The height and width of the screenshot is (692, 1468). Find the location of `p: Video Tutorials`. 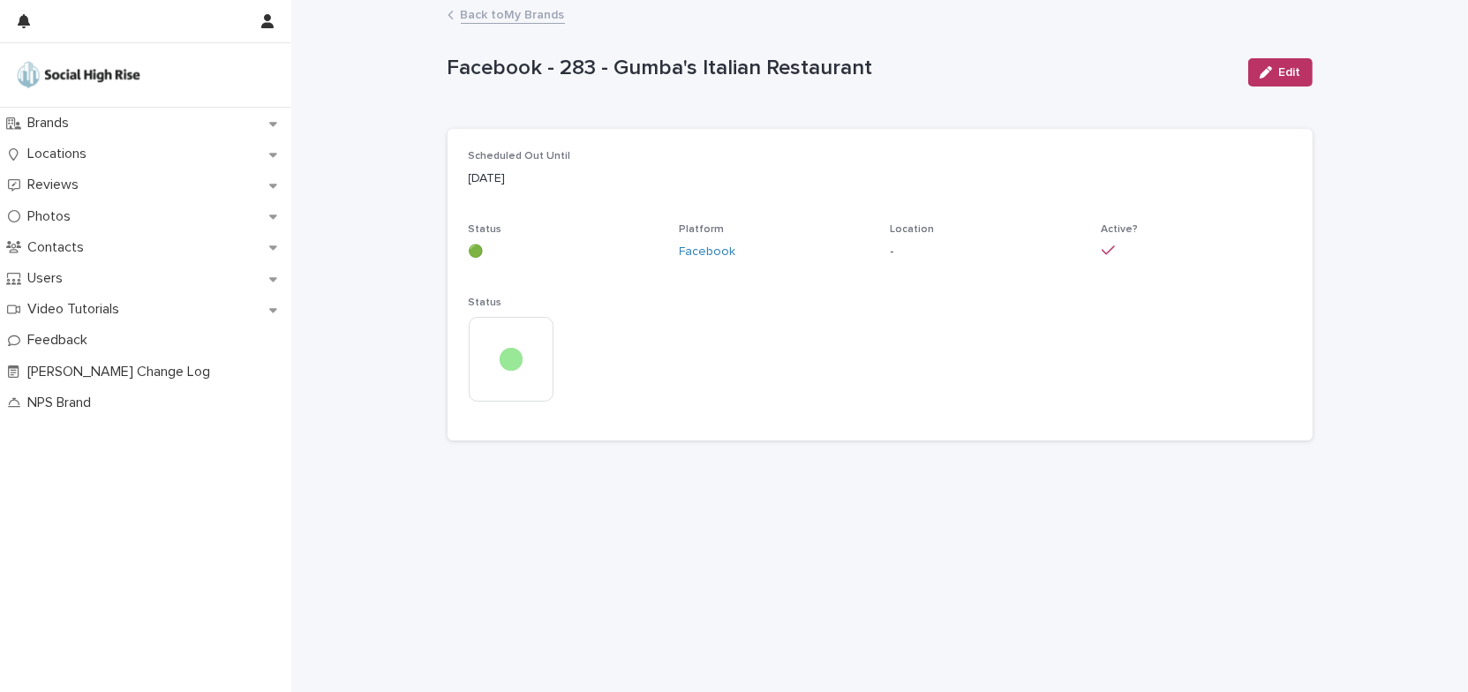

p: Video Tutorials is located at coordinates (77, 309).